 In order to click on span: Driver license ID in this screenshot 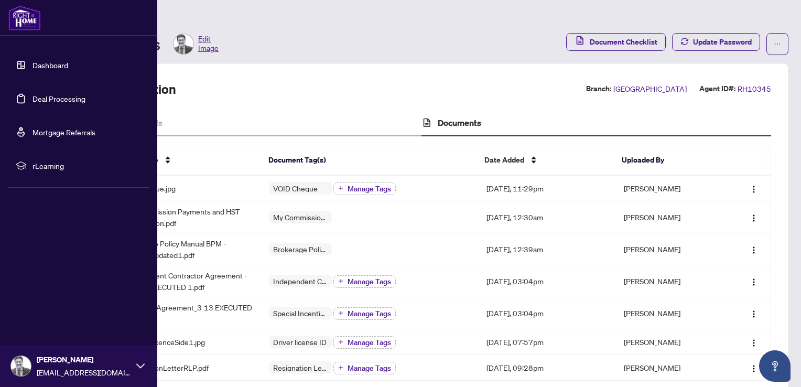, I will do `click(300, 342)`.